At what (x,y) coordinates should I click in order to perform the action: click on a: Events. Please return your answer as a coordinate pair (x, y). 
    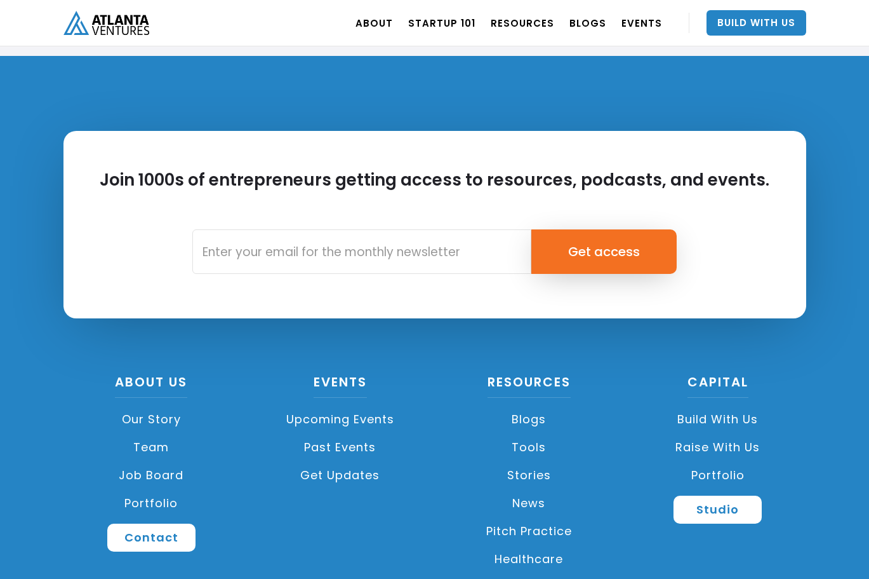
    Looking at the image, I should click on (340, 385).